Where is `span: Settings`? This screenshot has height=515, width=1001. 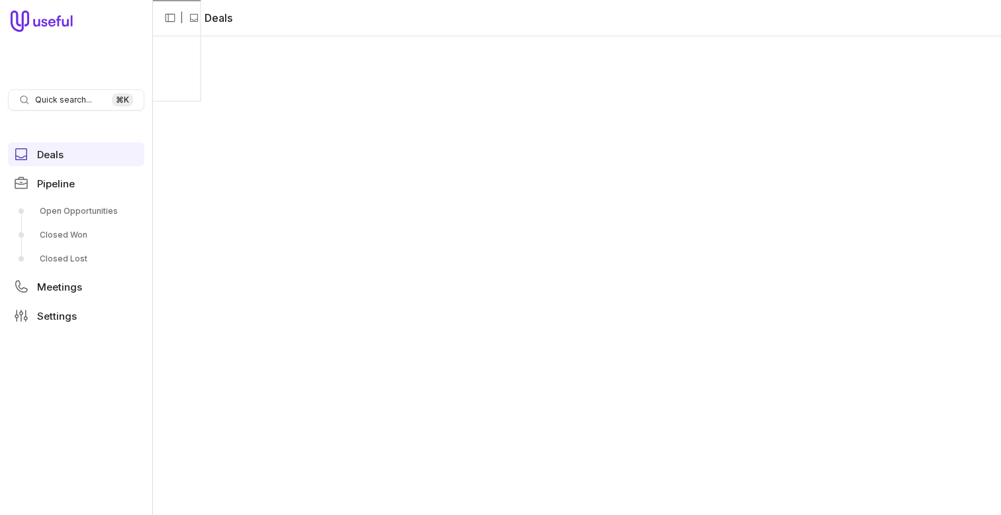 span: Settings is located at coordinates (57, 316).